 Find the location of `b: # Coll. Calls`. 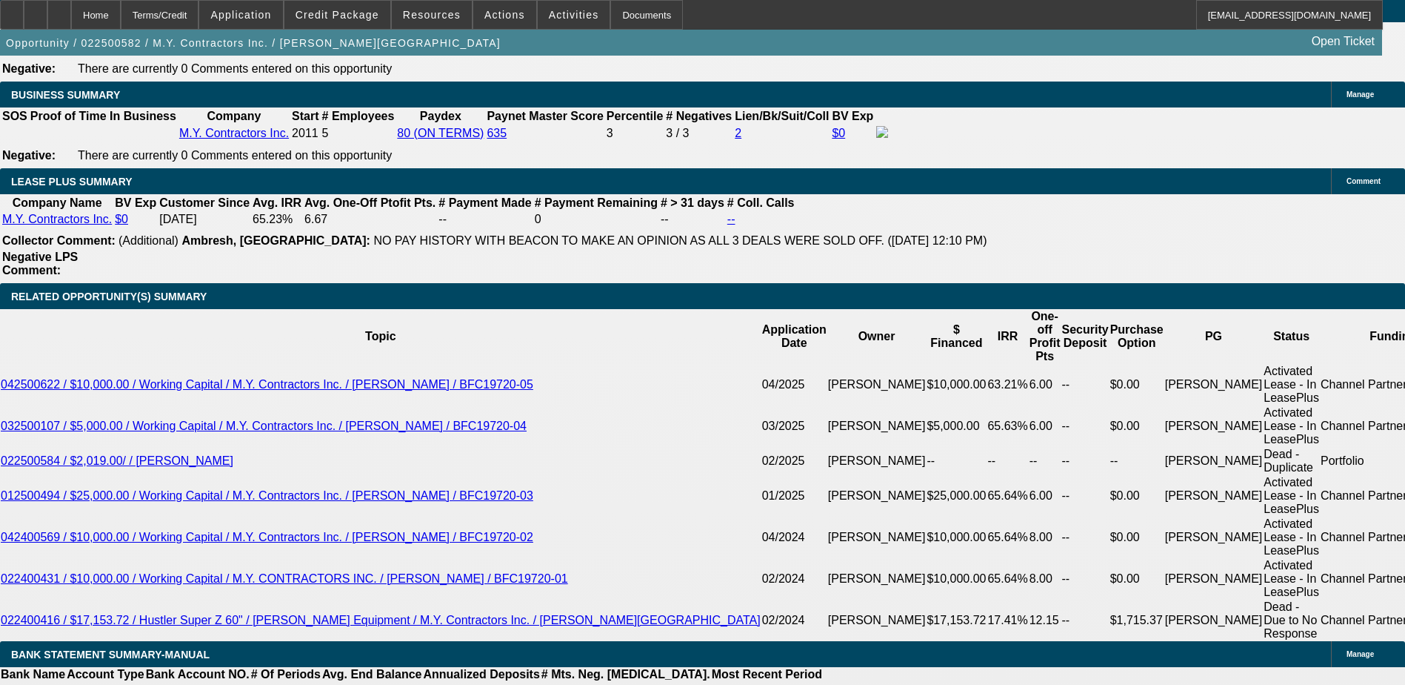

b: # Coll. Calls is located at coordinates (761, 202).